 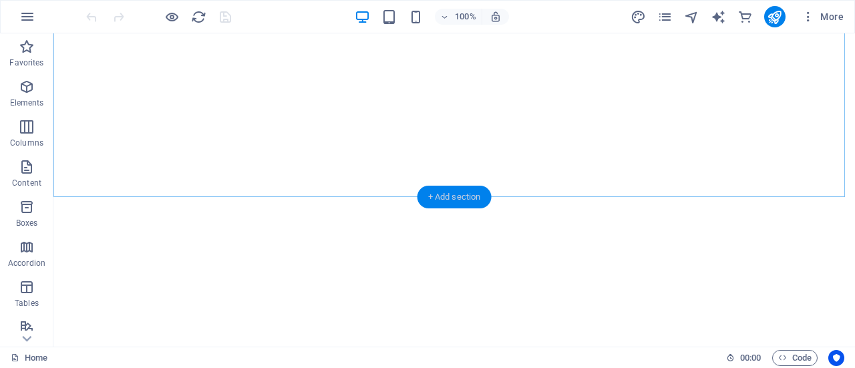 What do you see at coordinates (26, 63) in the screenshot?
I see `p: Favorites` at bounding box center [26, 63].